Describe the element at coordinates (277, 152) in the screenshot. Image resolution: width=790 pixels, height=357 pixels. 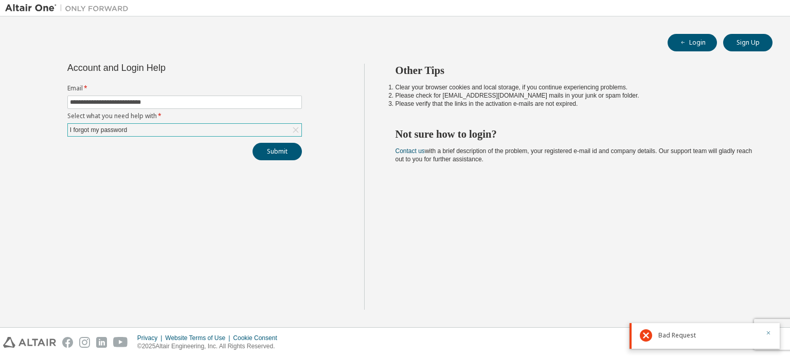
I see `button: Submit` at that location.